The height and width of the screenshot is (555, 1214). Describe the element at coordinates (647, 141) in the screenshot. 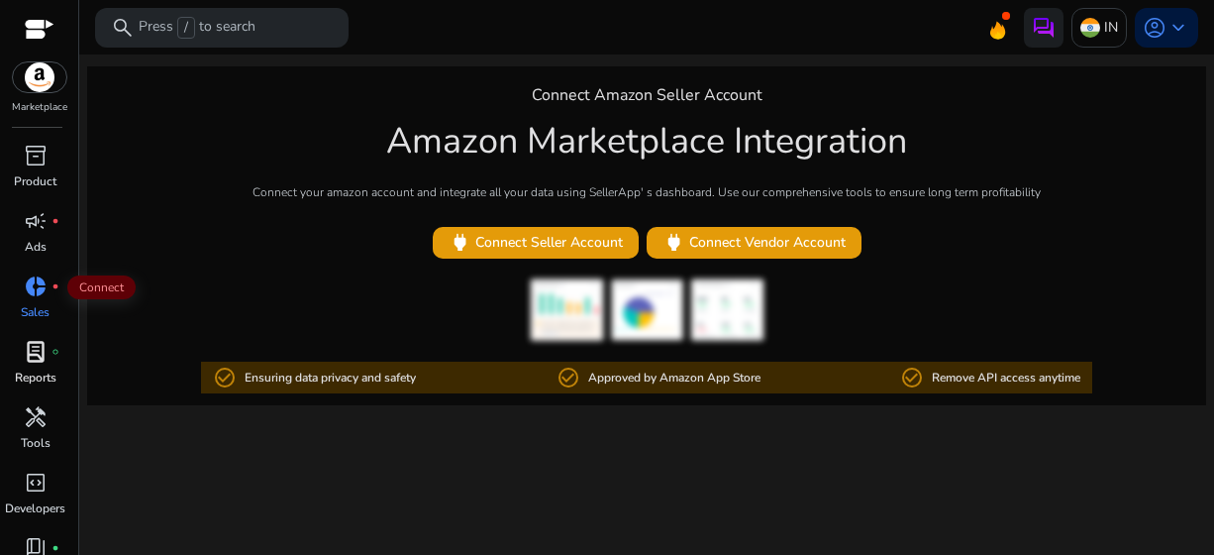

I see `h1: Amazon Marketplace Integration` at that location.